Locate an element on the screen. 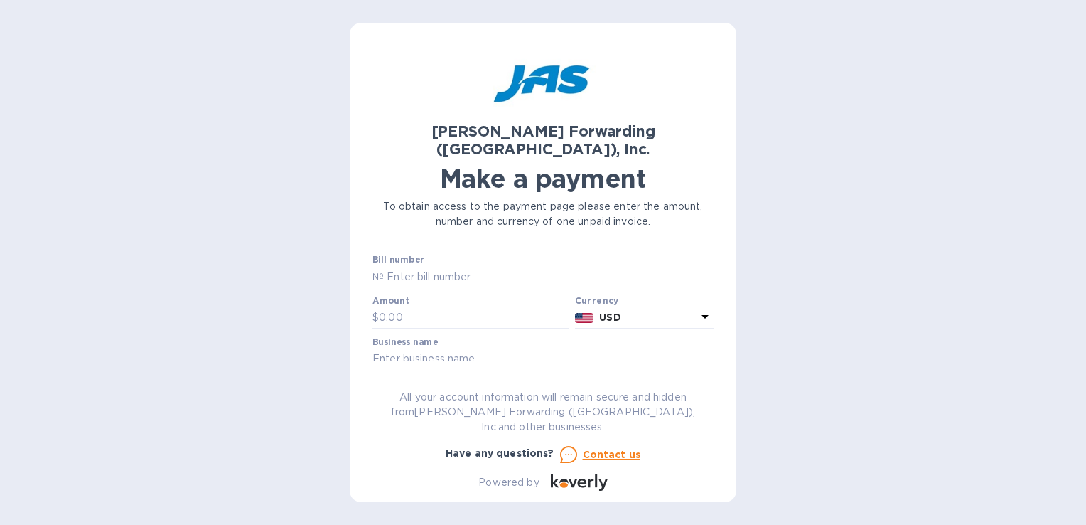 The width and height of the screenshot is (1086, 525). b: Currency is located at coordinates (597, 300).